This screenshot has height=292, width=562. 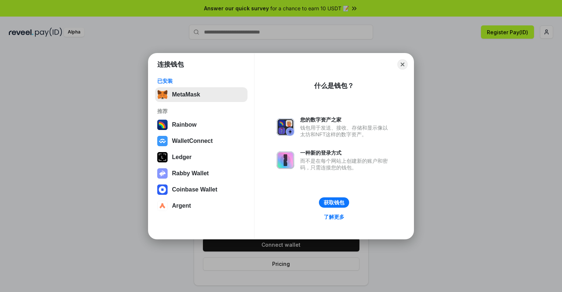 I want to click on button: Rainbow, so click(x=201, y=125).